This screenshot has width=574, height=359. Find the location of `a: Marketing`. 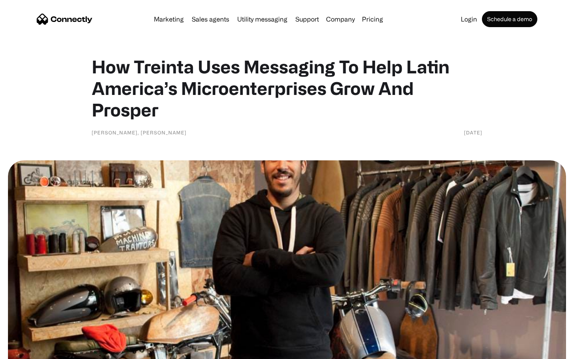

a: Marketing is located at coordinates (169, 19).